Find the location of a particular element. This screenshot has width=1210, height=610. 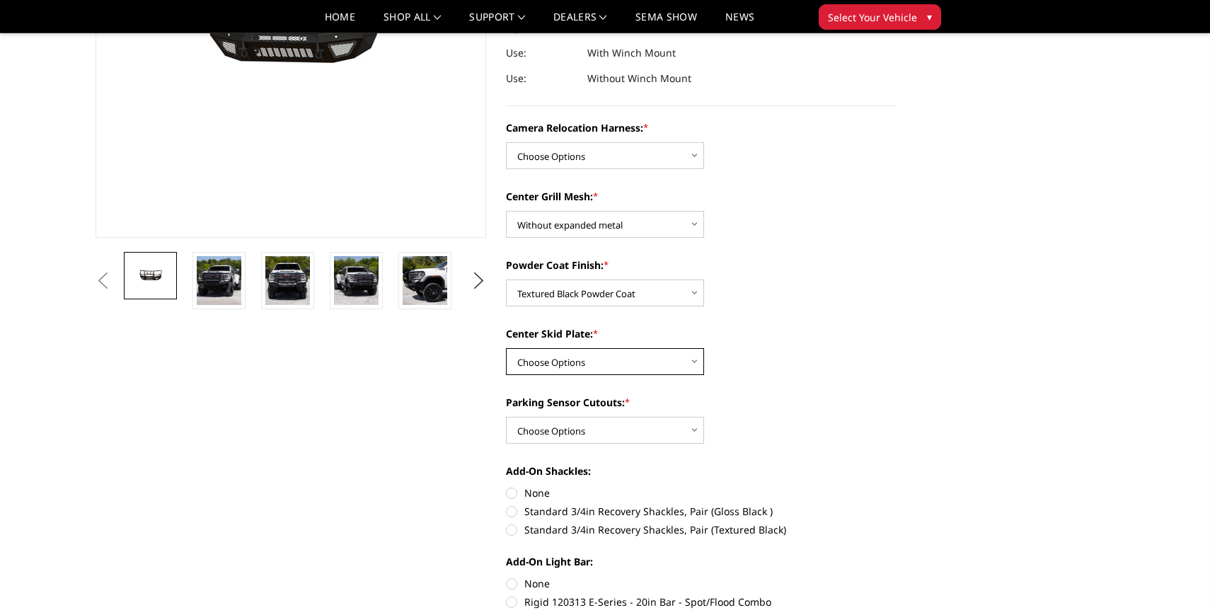

label: Center Skid Plate: is located at coordinates (701, 333).